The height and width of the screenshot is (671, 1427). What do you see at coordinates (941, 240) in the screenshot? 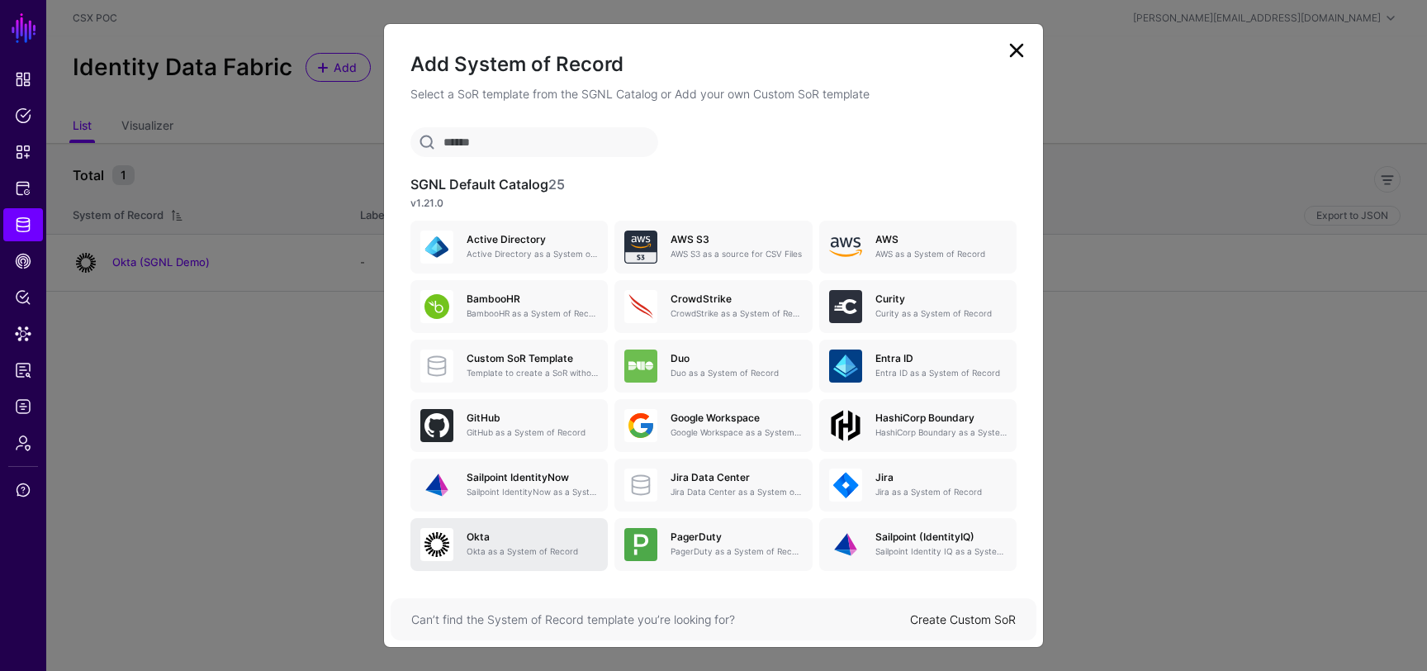
I see `h5: AWS` at bounding box center [941, 240].